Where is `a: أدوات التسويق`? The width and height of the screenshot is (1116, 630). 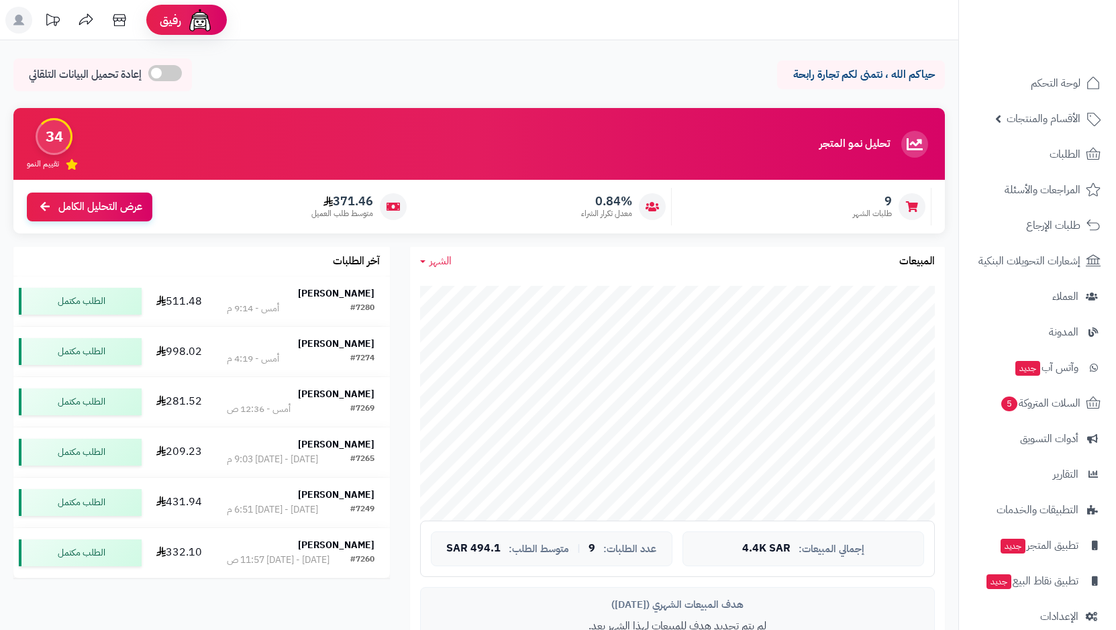 a: أدوات التسويق is located at coordinates (1037, 439).